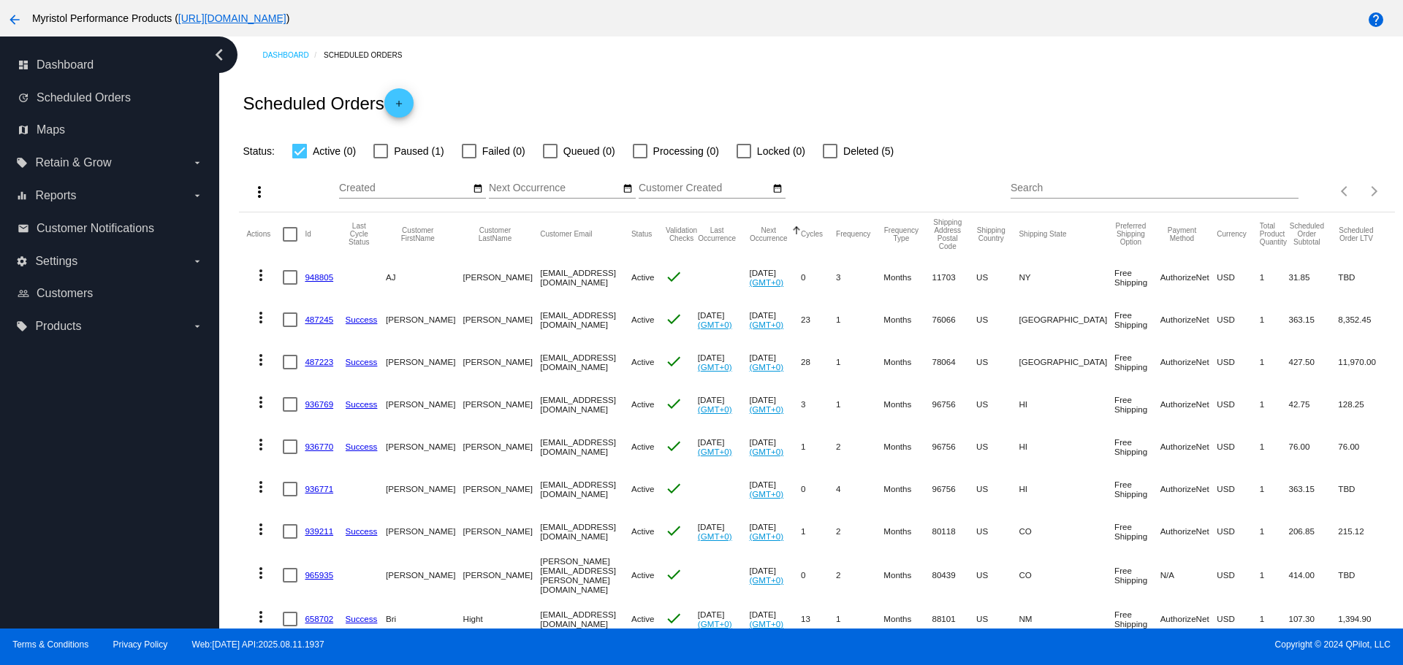 The image size is (1403, 665). What do you see at coordinates (859, 489) in the screenshot?
I see `mat-cell: 4` at bounding box center [859, 489].